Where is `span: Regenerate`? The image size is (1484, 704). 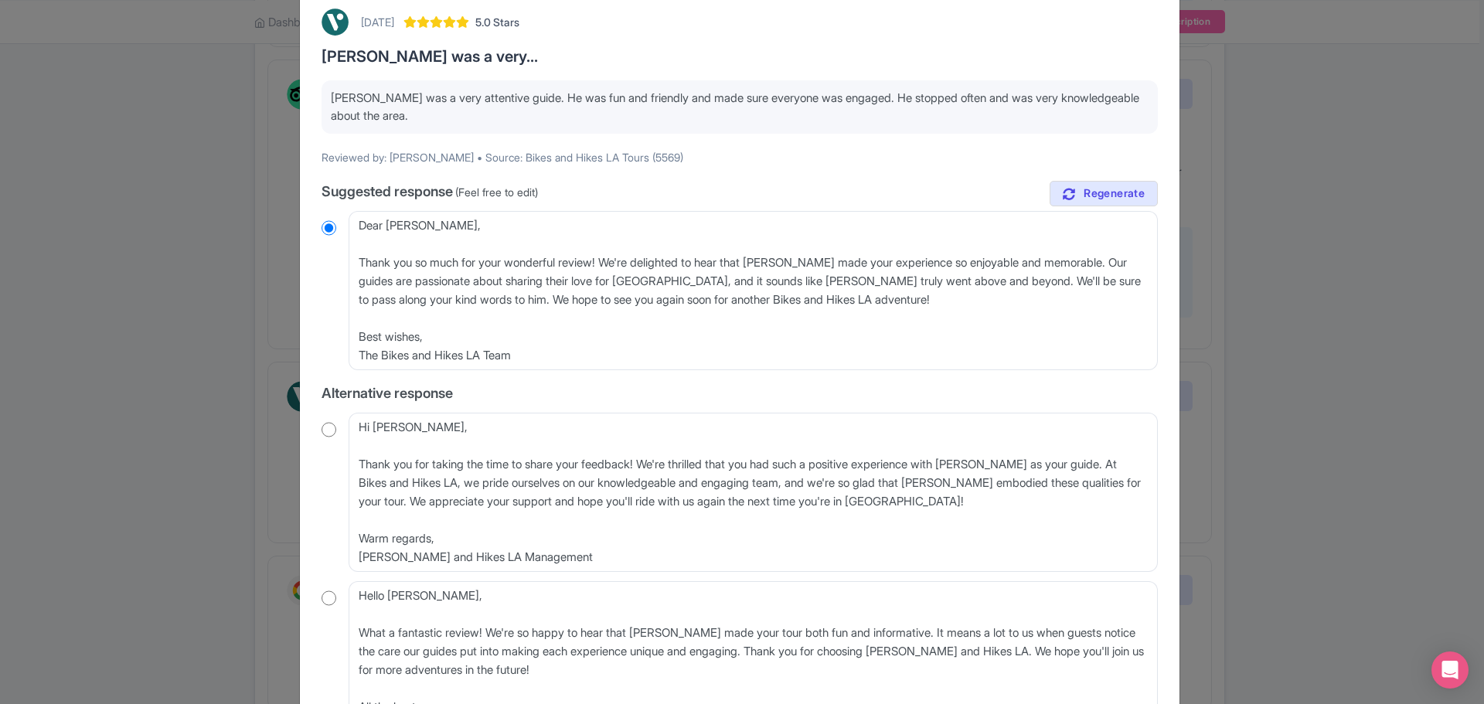
span: Regenerate is located at coordinates (1114, 193).